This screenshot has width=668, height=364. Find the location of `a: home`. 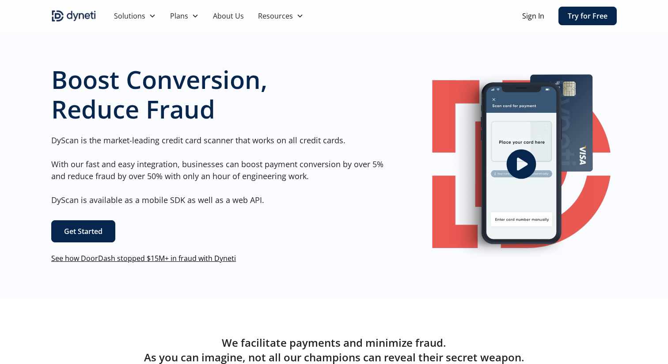

a: home is located at coordinates (74, 16).